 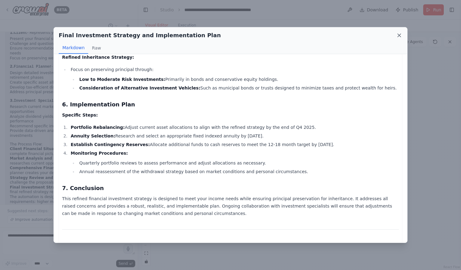 I want to click on strong: Monitoring Procedures:, so click(x=99, y=153).